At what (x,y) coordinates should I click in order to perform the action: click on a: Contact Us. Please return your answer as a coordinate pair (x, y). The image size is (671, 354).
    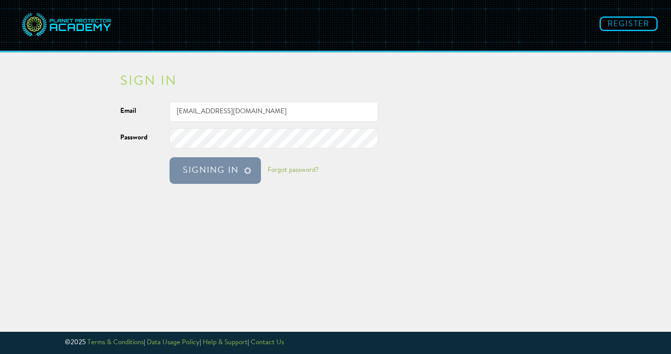
    Looking at the image, I should click on (267, 342).